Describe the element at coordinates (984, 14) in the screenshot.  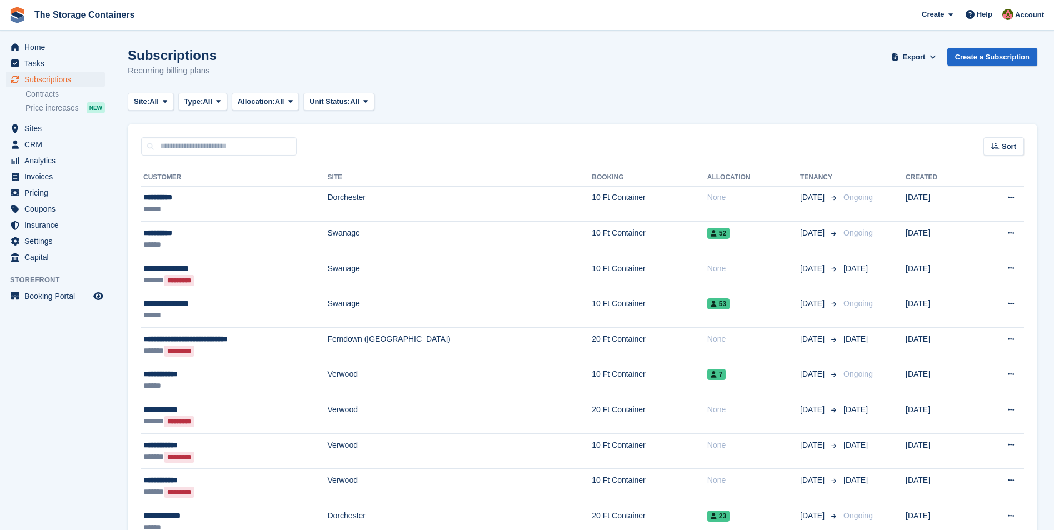
I see `span: Help` at that location.